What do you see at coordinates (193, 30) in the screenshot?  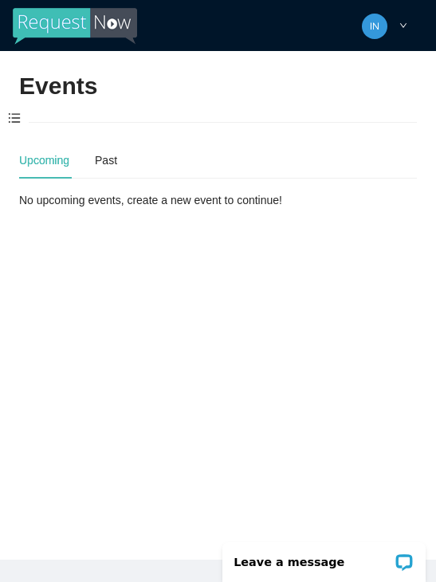 I see `button: Open LiveChat chat widget` at bounding box center [193, 30].